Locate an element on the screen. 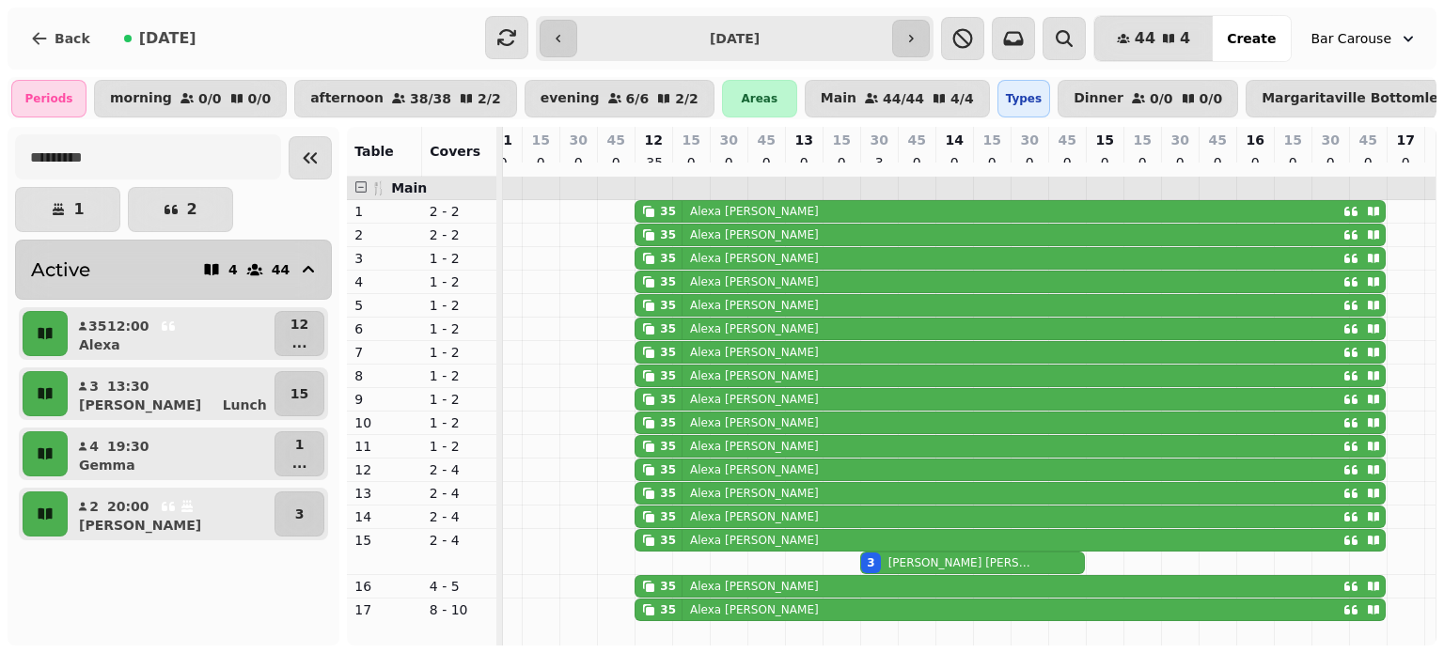 The width and height of the screenshot is (1444, 653). p: 38 / 38 is located at coordinates (431, 99).